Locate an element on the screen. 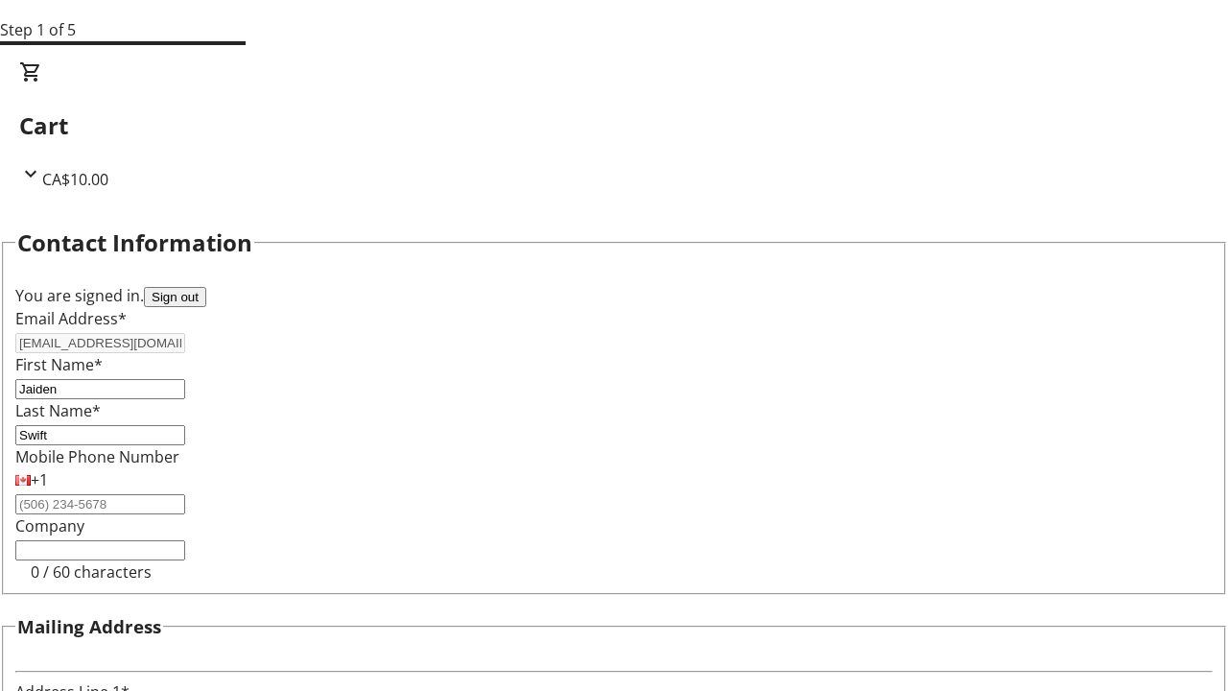 Image resolution: width=1228 pixels, height=691 pixels. input: (506) 234-5678 is located at coordinates (100, 504).